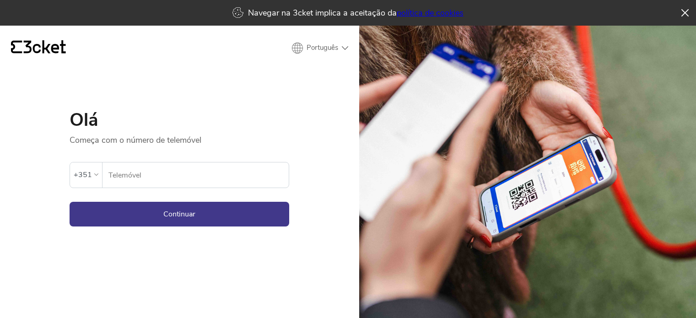 The image size is (696, 318). I want to click on a: política de cookies, so click(430, 13).